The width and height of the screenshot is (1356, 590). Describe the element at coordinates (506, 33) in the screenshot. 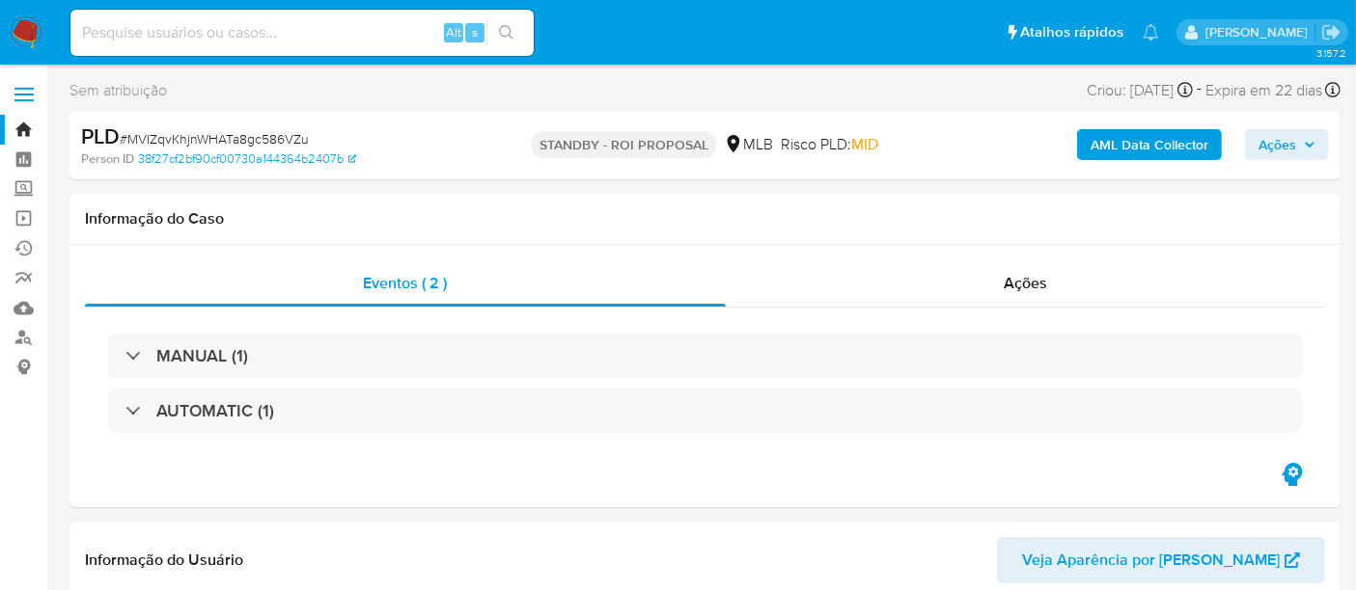

I see `button: search-icon` at that location.